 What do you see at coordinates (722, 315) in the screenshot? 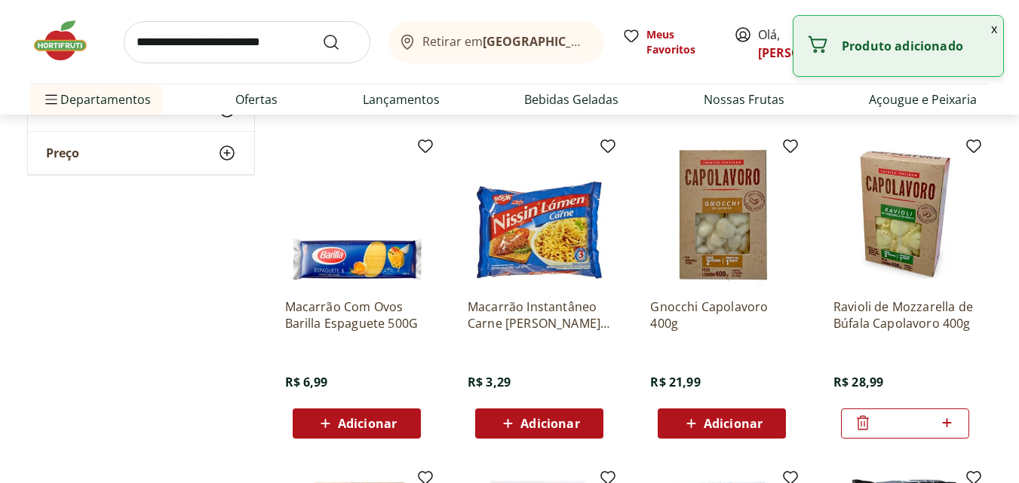
I see `p: Gnocchi Capolavoro 400g` at bounding box center [722, 315].